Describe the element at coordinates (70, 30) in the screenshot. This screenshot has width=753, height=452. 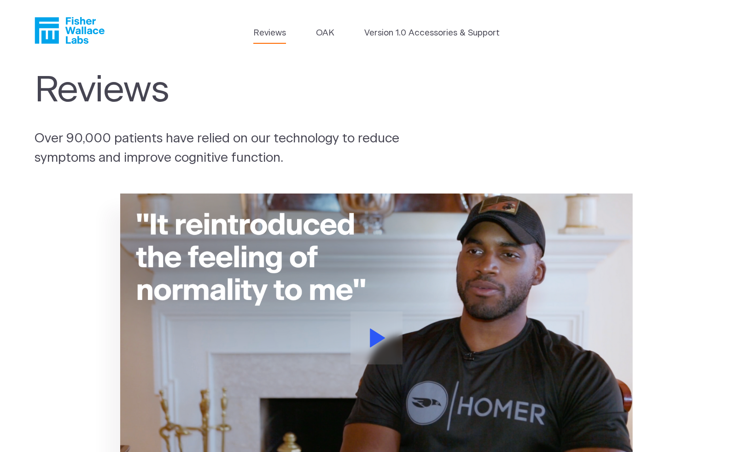
I see `a: Fisher Wallace` at that location.